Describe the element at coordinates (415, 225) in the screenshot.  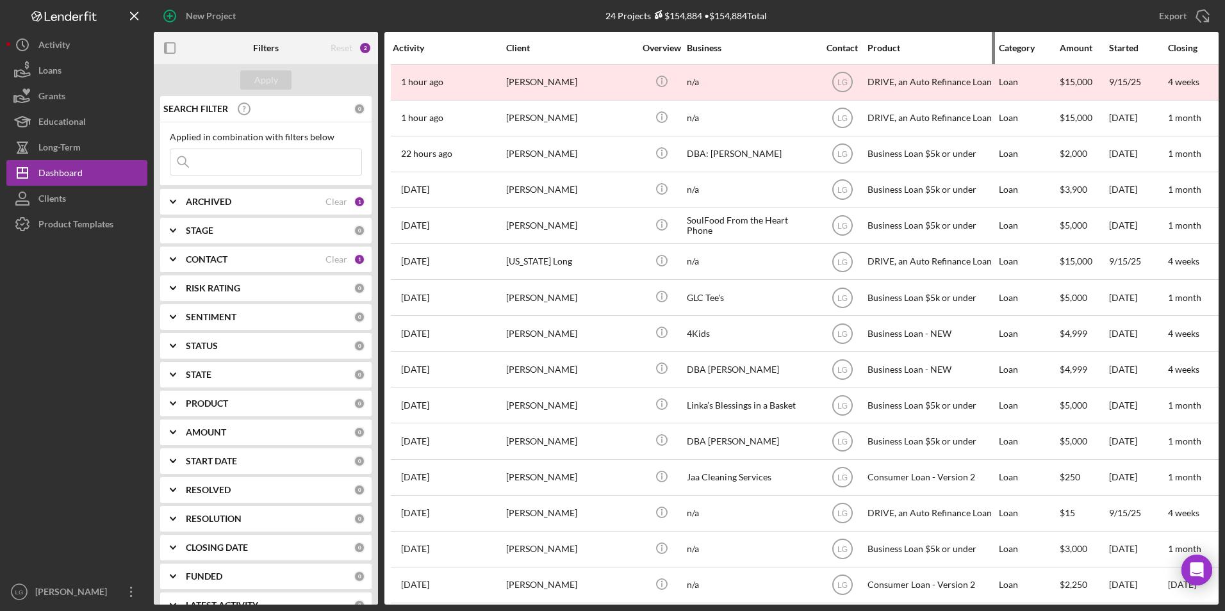
I see `time: 2025-09-29 19:23` at that location.